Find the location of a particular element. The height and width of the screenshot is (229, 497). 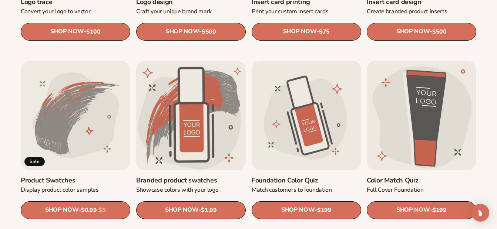

span: $0.99 is located at coordinates (89, 210).